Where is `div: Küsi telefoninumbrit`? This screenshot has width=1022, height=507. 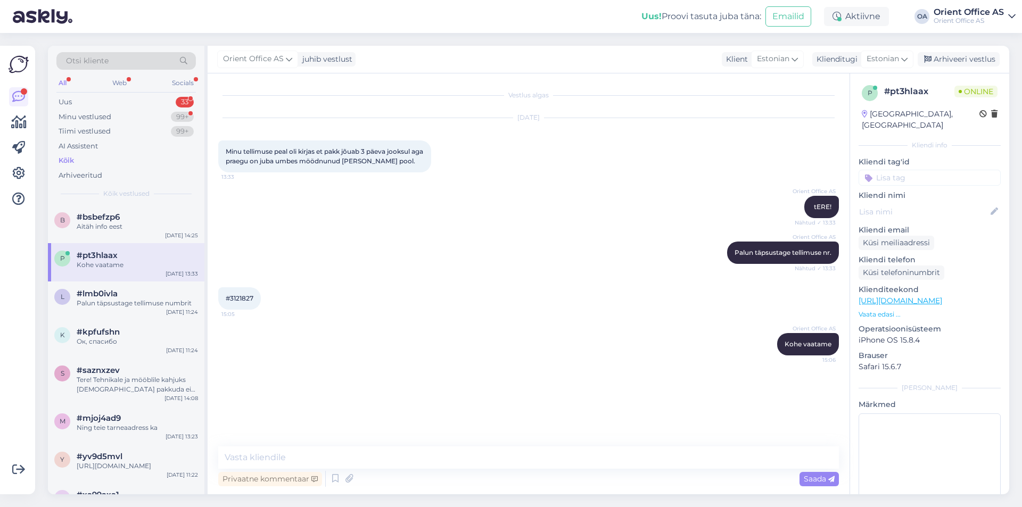
div: Küsi telefoninumbrit is located at coordinates (901, 272).